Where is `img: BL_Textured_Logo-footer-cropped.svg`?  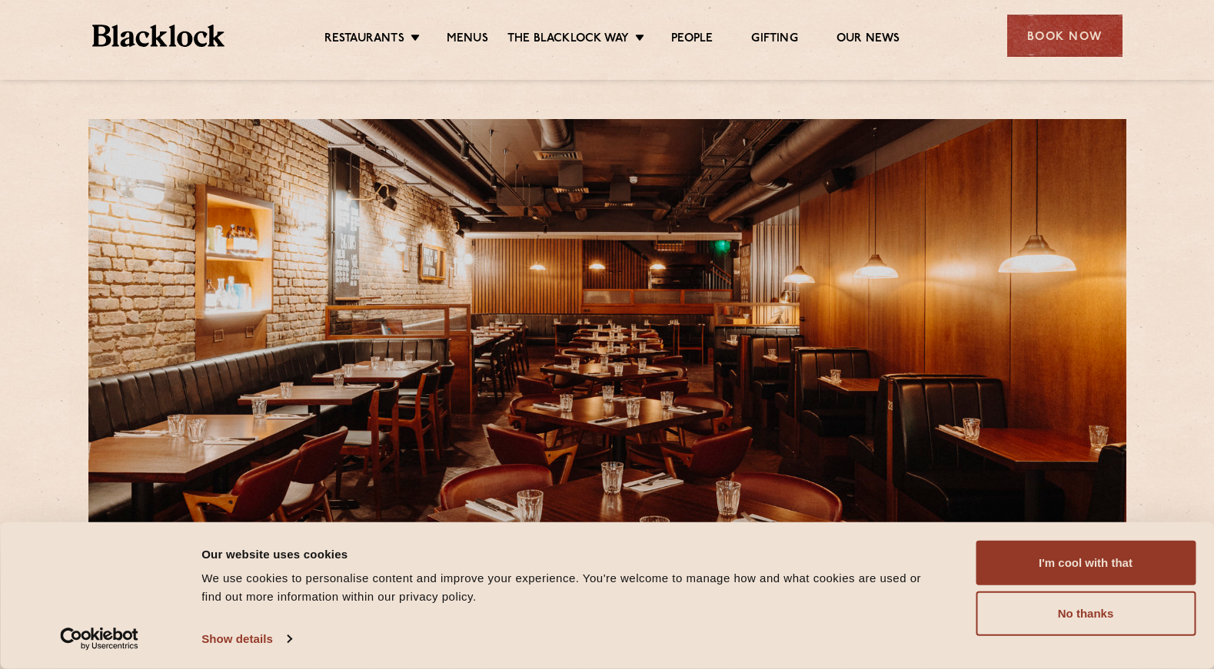
img: BL_Textured_Logo-footer-cropped.svg is located at coordinates (158, 35).